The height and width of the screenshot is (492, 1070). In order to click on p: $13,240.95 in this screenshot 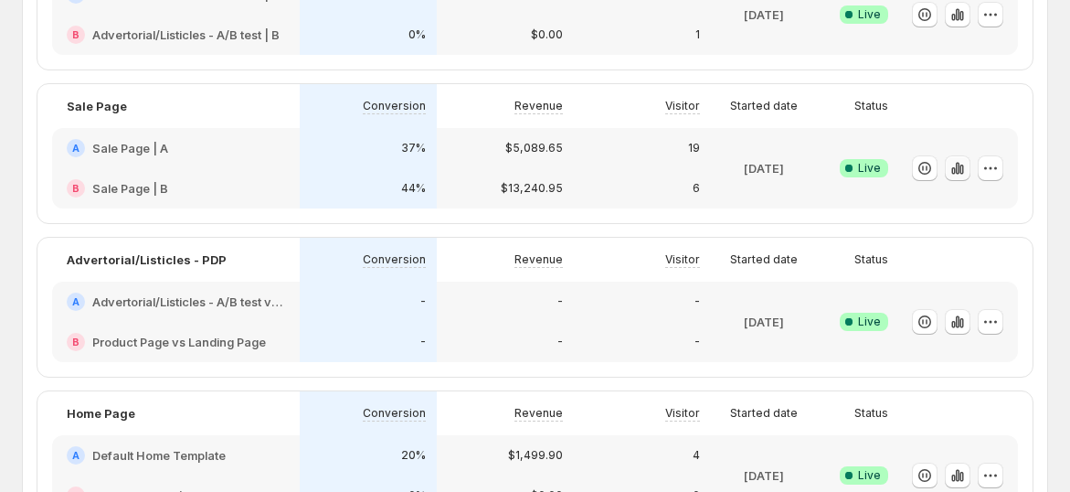, I will do `click(532, 188)`.